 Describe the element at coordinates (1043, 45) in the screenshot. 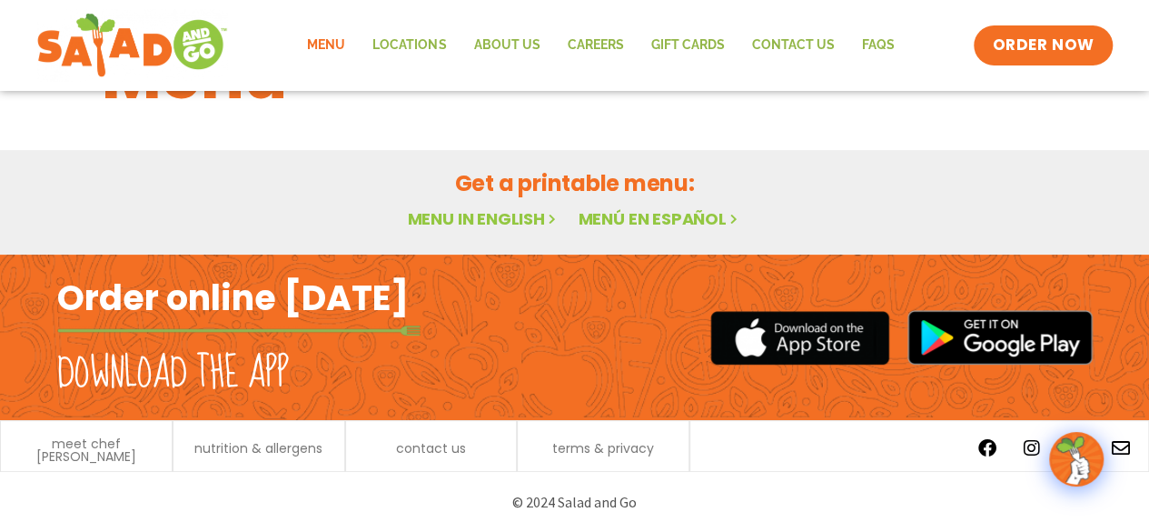

I see `a: ORDER NOW` at that location.